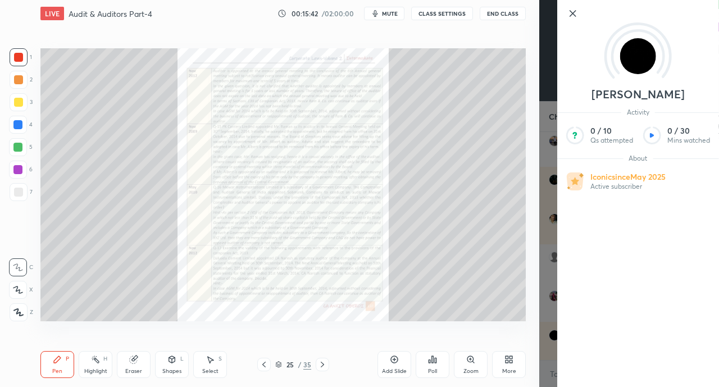 The image size is (719, 387). Describe the element at coordinates (689, 140) in the screenshot. I see `p: Mins watched` at that location.